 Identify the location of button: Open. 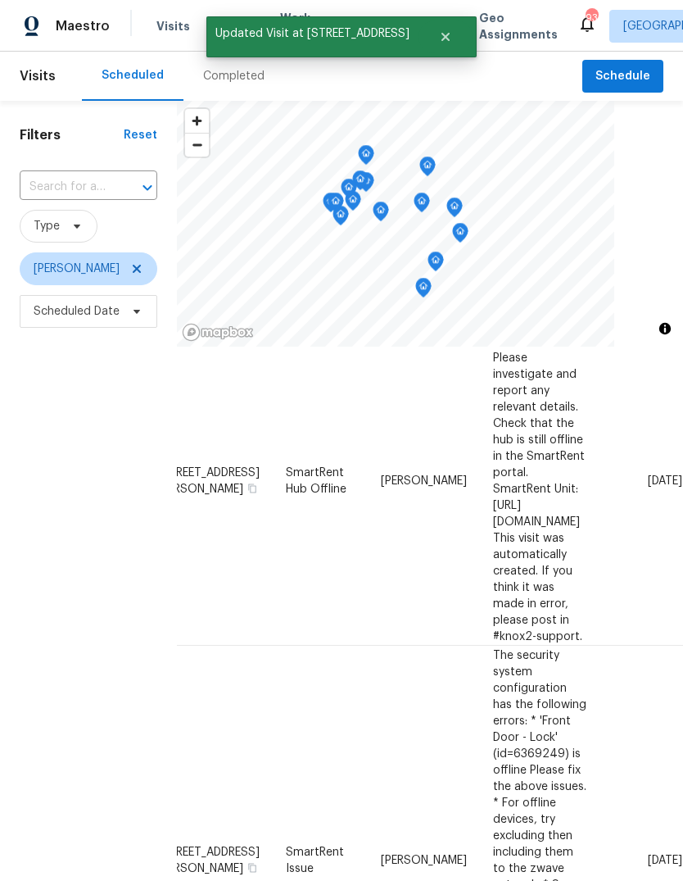
(148, 188).